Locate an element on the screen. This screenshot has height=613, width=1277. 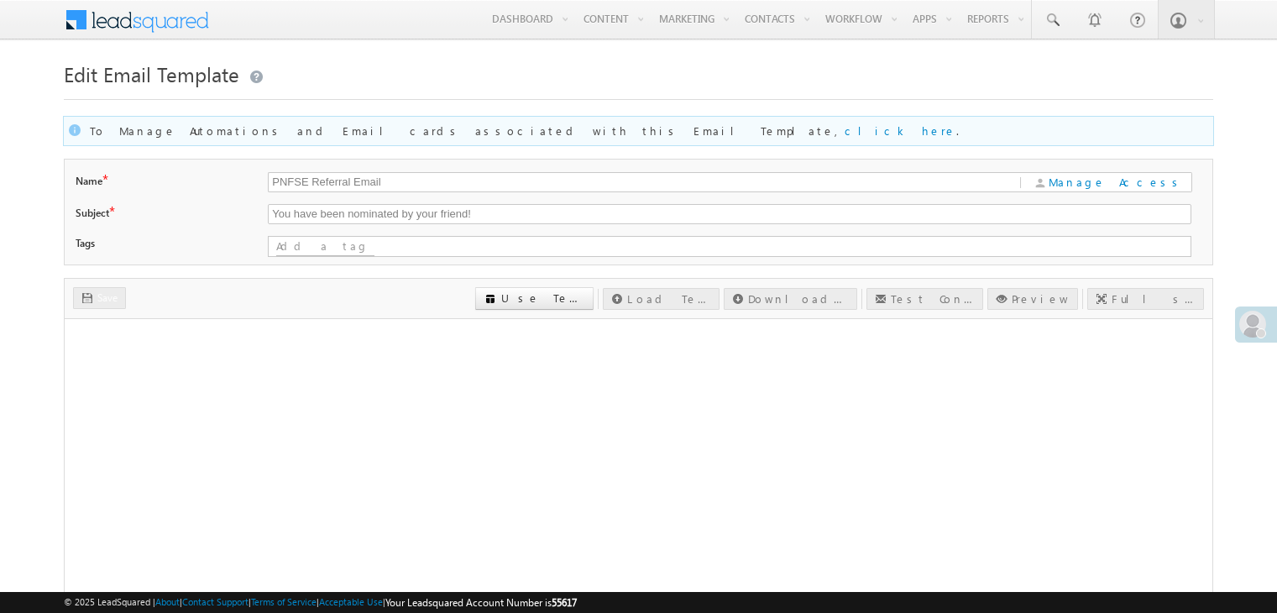
a: click here is located at coordinates (900, 130).